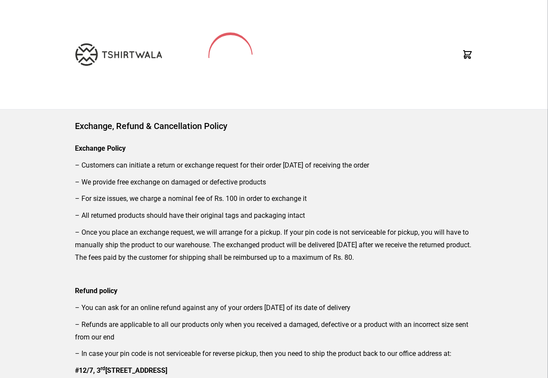 This screenshot has width=548, height=378. What do you see at coordinates (274, 182) in the screenshot?
I see `p: – We provide free exchange on damaged or defective products` at bounding box center [274, 182].